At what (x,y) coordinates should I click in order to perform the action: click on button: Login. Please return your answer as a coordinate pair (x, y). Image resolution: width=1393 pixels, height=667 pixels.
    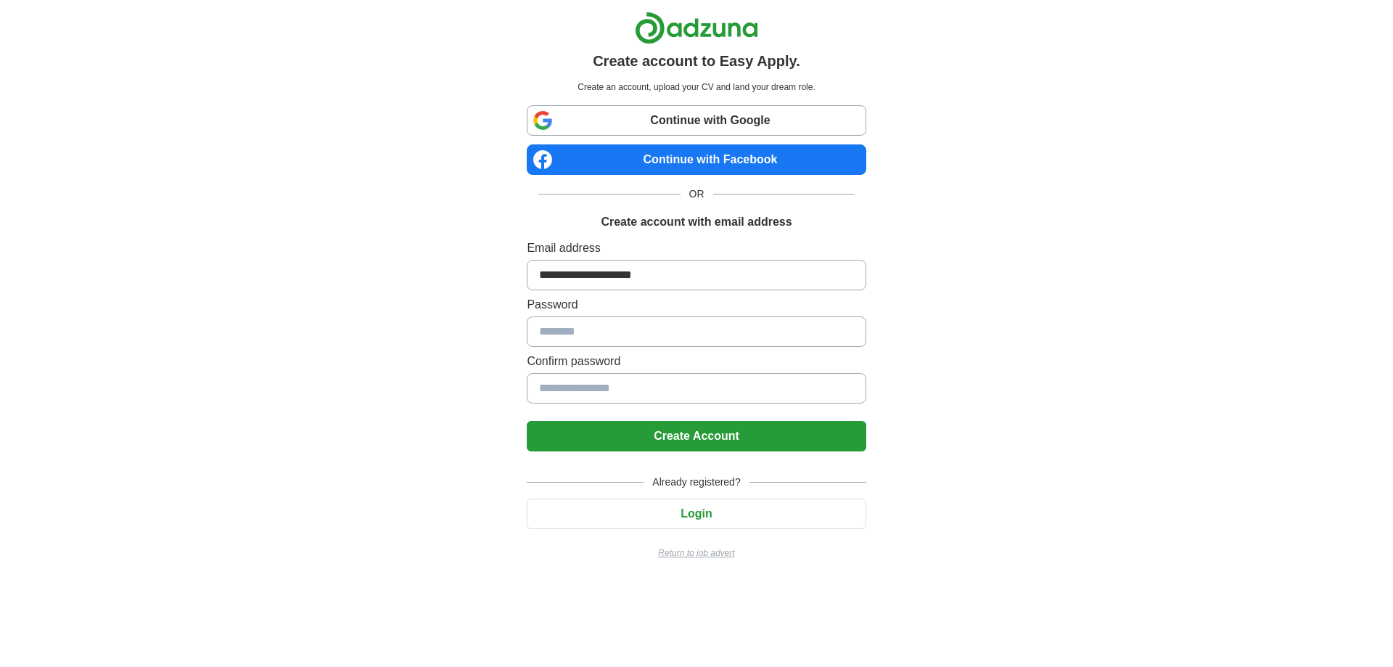
    Looking at the image, I should click on (696, 514).